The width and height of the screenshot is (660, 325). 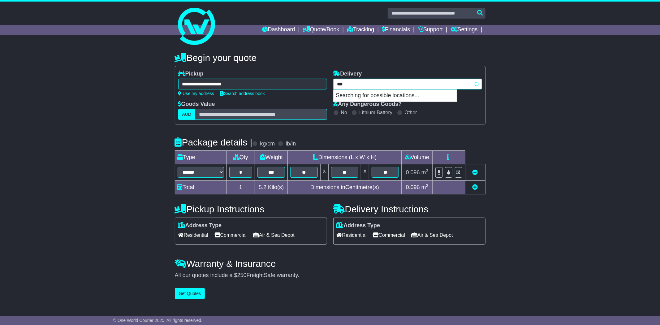 I want to click on label: AUD, so click(x=187, y=114).